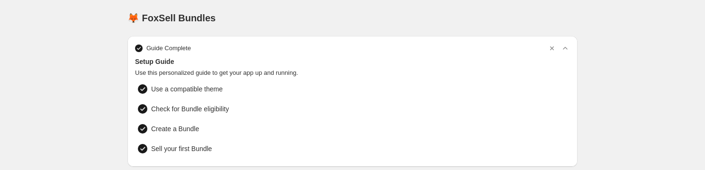  I want to click on span: Create a Bundle, so click(175, 129).